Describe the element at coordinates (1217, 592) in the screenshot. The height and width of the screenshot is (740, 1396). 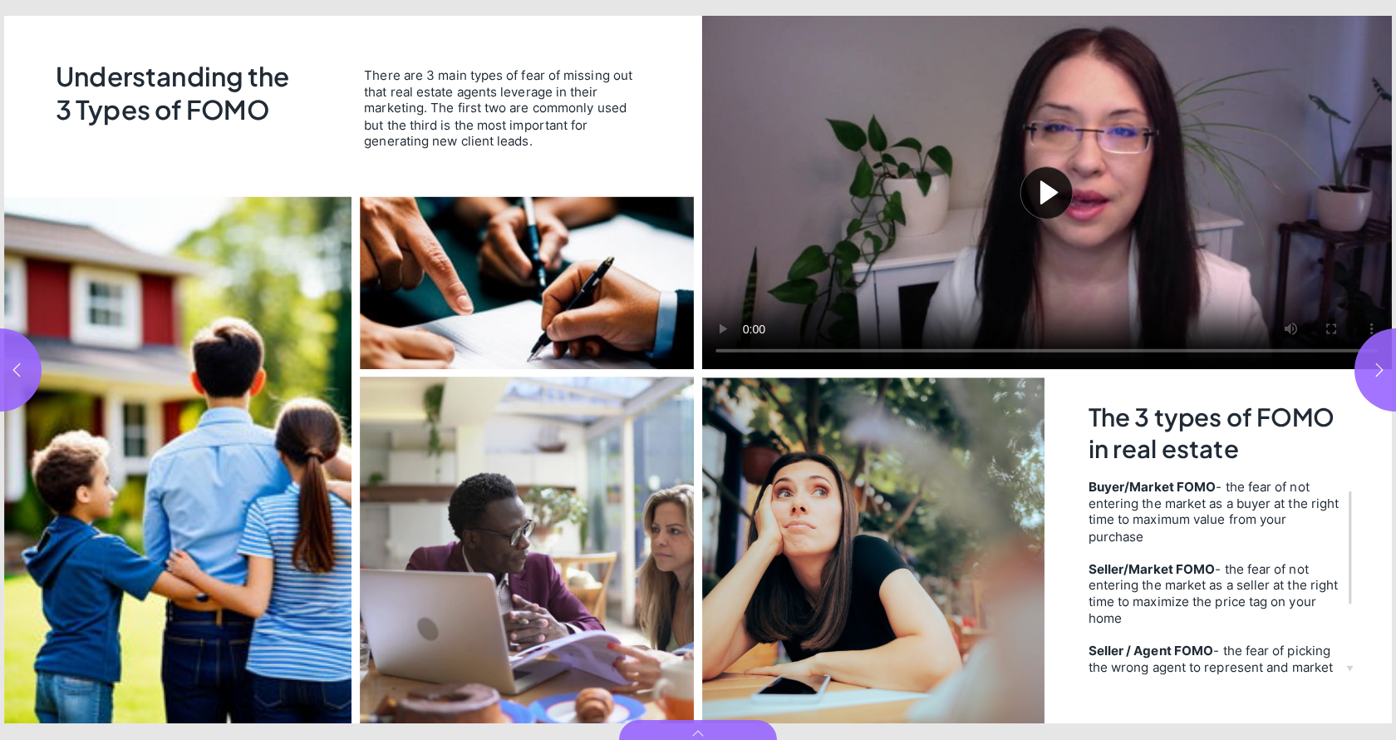
I see `div: - the fear of not entering the market as a seller at the right time to maximize the price tag on ...` at that location.